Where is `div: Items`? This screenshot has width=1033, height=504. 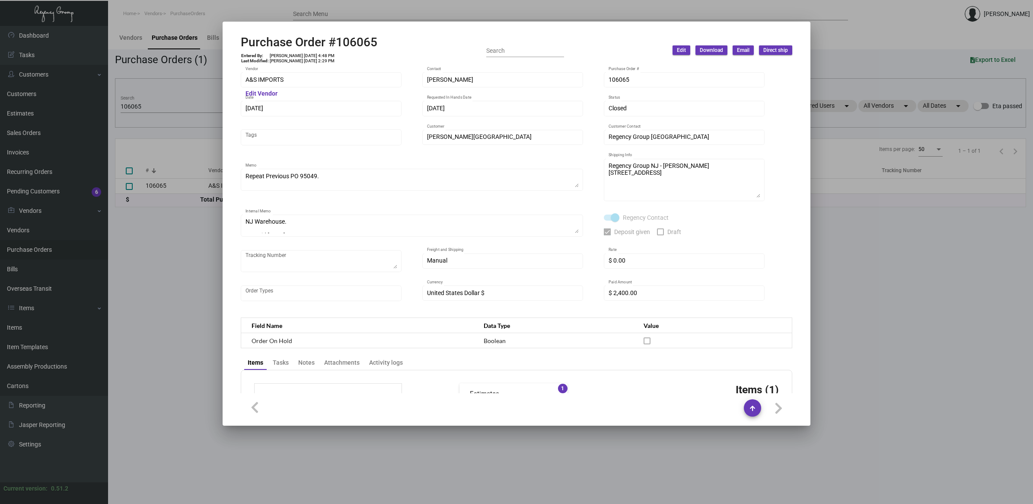 div: Items is located at coordinates (255, 362).